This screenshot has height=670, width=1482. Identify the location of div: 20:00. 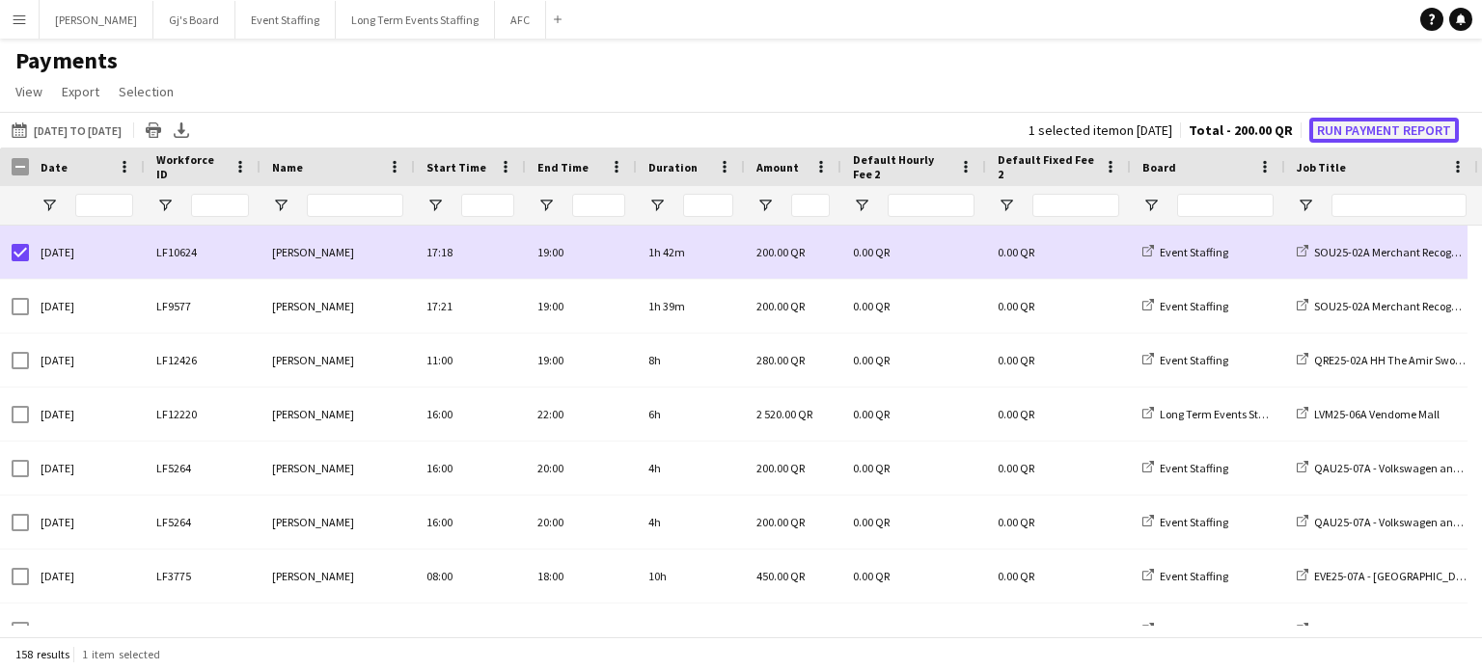
(581, 522).